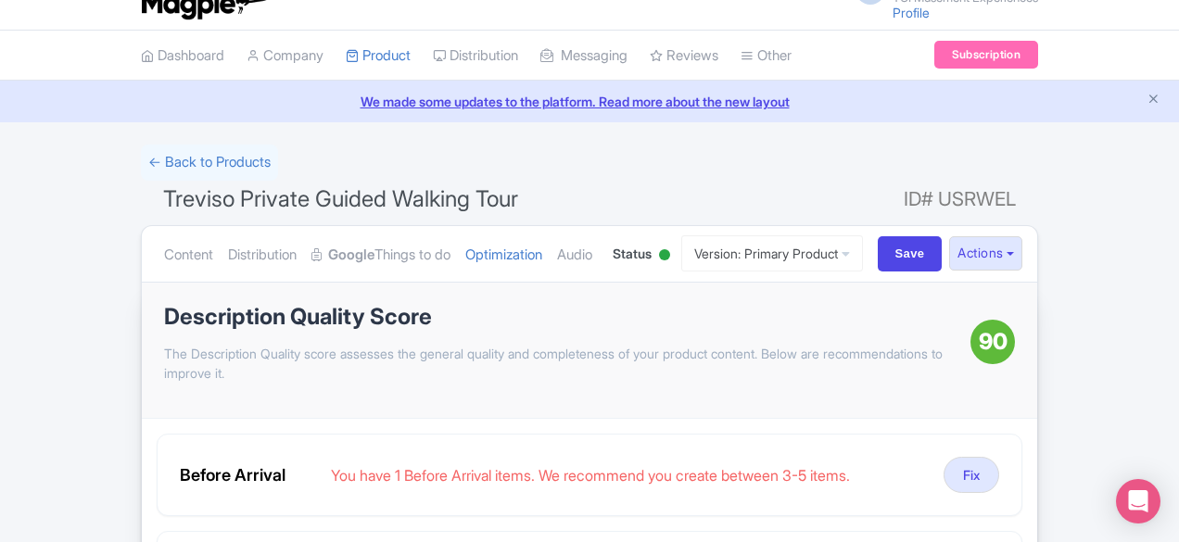  I want to click on span: 90, so click(993, 342).